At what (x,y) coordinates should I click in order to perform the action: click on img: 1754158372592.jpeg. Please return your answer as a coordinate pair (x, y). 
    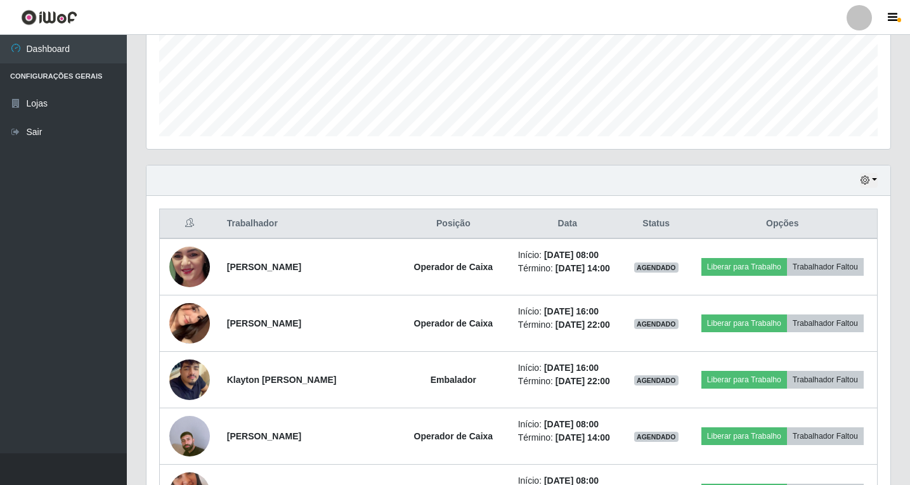
    Looking at the image, I should click on (190, 267).